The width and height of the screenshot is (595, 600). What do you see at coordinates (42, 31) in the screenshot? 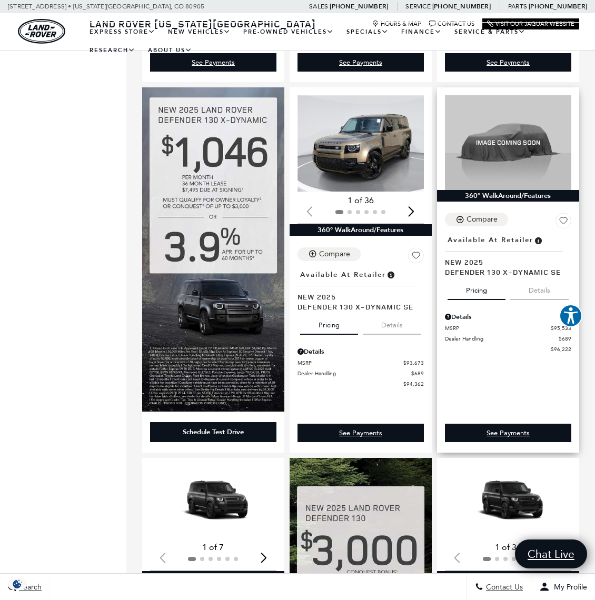
I see `img: Land Rover` at bounding box center [42, 31].